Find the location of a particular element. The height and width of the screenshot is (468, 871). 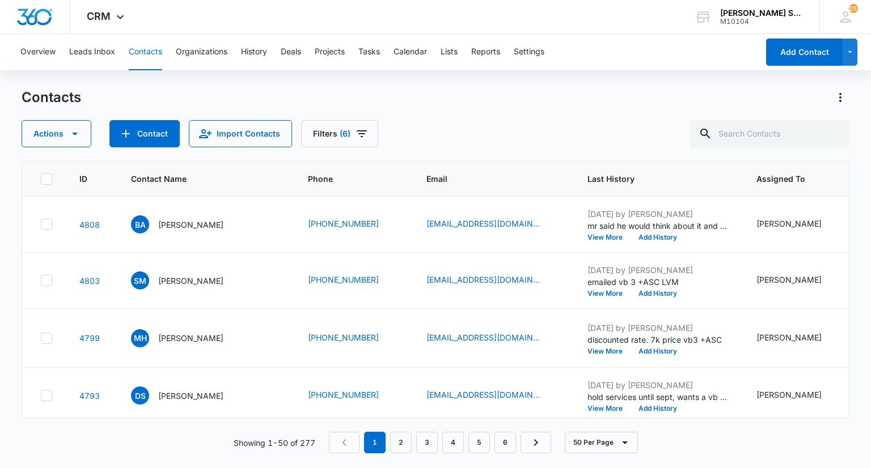

a: Navigate to contact details page for David Sanford is located at coordinates (90, 396).